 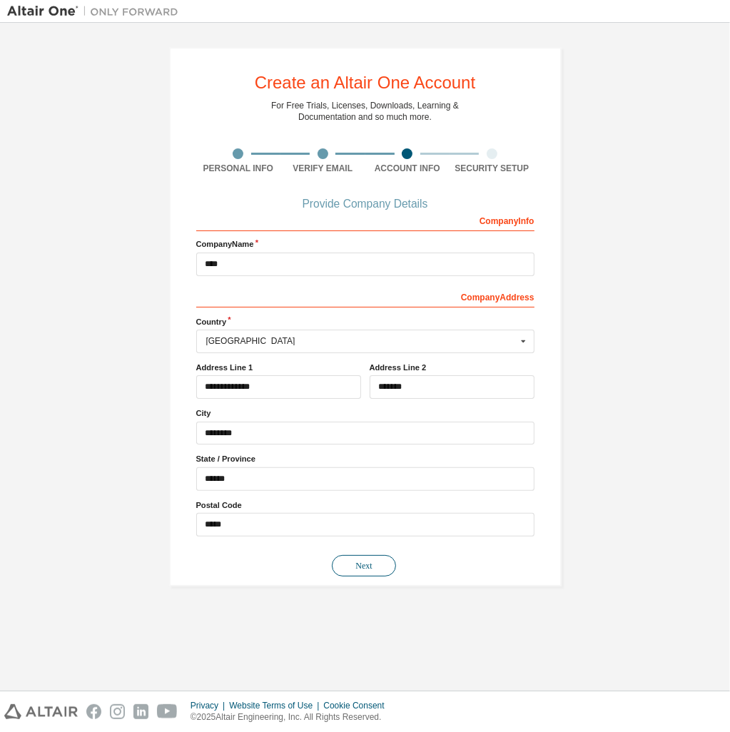 What do you see at coordinates (93, 711) in the screenshot?
I see `img: facebook.svg` at bounding box center [93, 711].